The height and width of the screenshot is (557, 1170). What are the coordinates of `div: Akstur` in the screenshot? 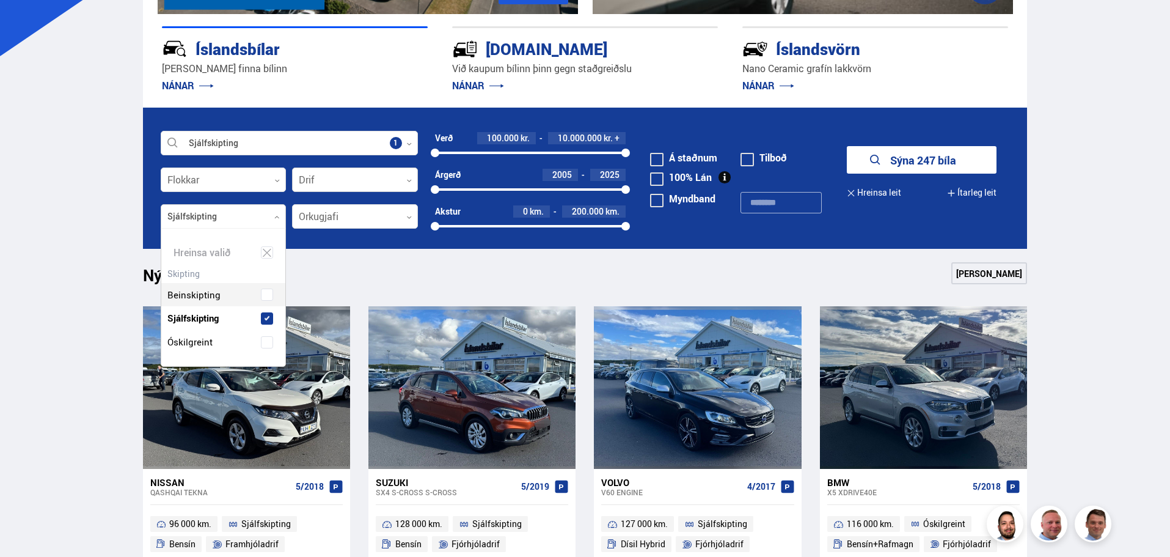 It's located at (448, 211).